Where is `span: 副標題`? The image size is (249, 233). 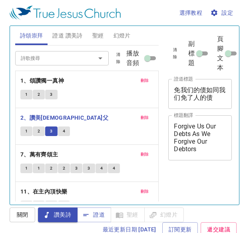
span: 副標題 is located at coordinates (191, 54).